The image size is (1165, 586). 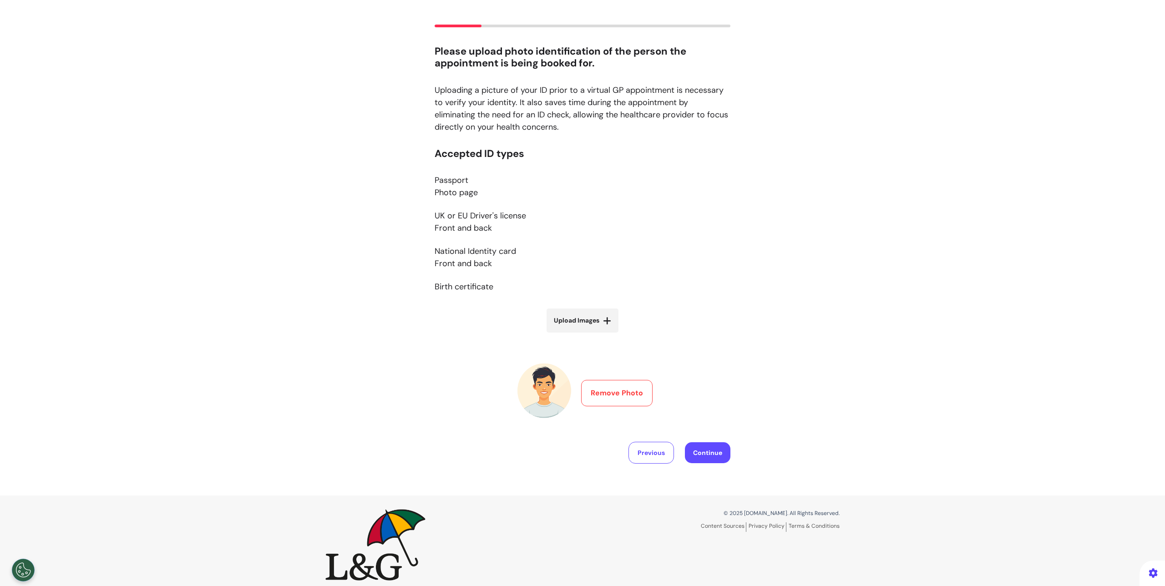 What do you see at coordinates (582, 187) in the screenshot?
I see `p: Passport Photo page` at bounding box center [582, 187].